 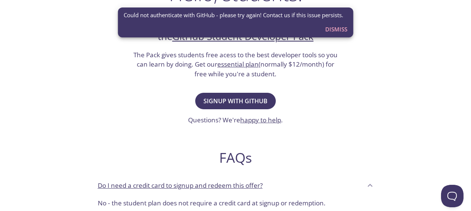 I want to click on span: Could not authenticate with GitHub - please try again! Contact us if this issue persists., so click(x=233, y=15).